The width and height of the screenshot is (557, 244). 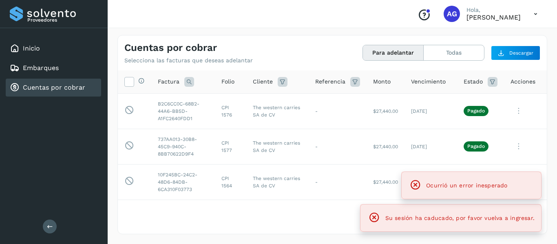 What do you see at coordinates (54, 87) in the screenshot?
I see `a: Cuentas por cobrar` at bounding box center [54, 87].